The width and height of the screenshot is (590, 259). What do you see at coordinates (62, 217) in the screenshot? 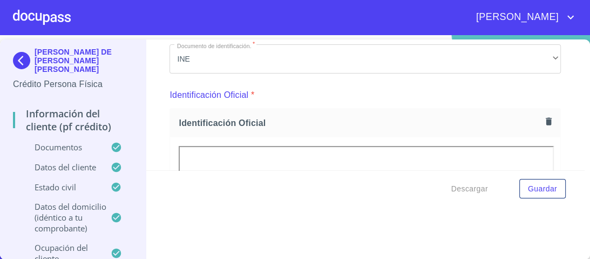
I see `p: Datos del domicilio (idéntico a tu comprobante)` at bounding box center [62, 217].